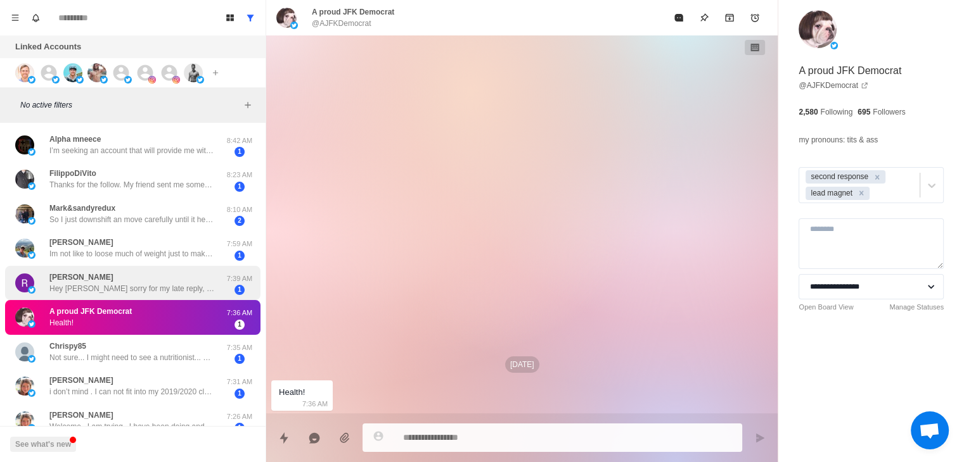  I want to click on p: 7:31 AM, so click(239, 382).